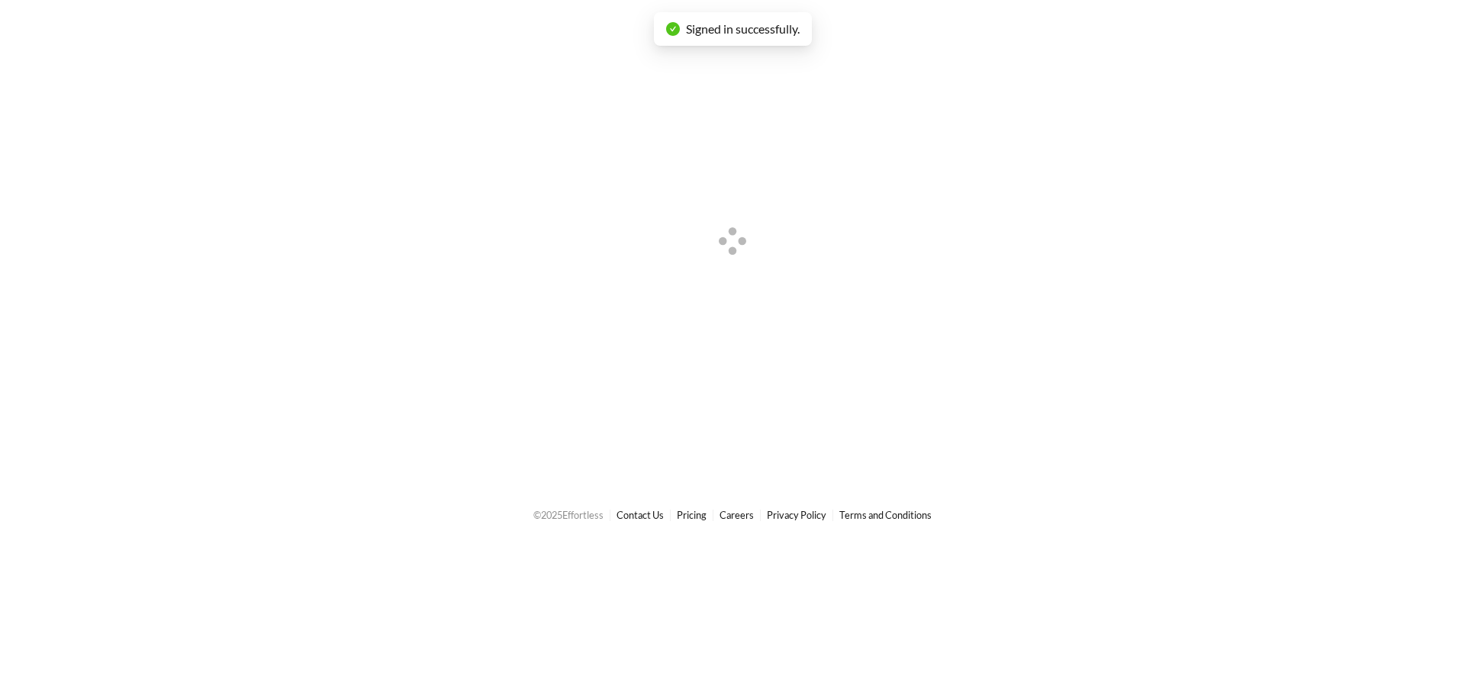  What do you see at coordinates (796, 515) in the screenshot?
I see `a: Privacy Policy` at bounding box center [796, 515].